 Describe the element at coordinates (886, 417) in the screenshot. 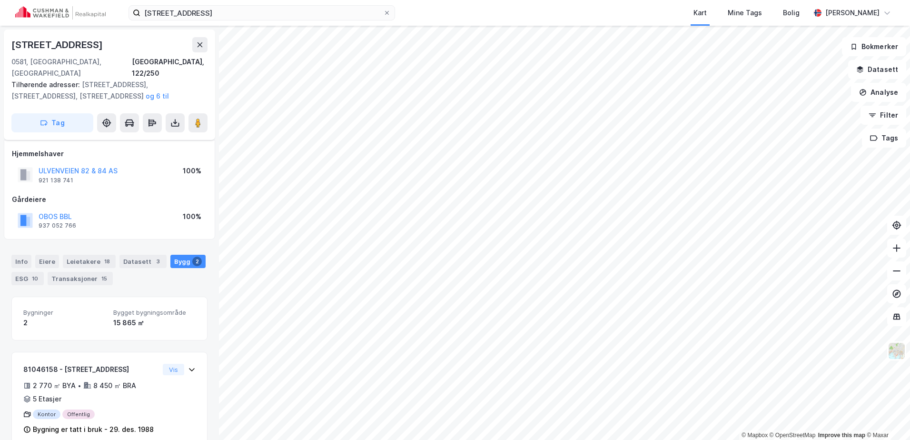

I see `div: Kontrollprogram for chat` at that location.